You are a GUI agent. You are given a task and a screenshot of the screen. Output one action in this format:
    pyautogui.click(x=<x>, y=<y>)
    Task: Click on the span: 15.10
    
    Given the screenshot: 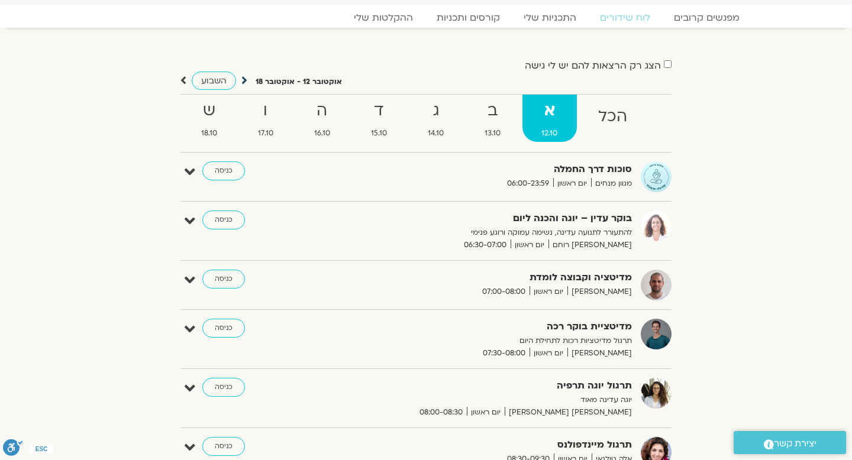 What is the action you would take?
    pyautogui.click(x=379, y=133)
    